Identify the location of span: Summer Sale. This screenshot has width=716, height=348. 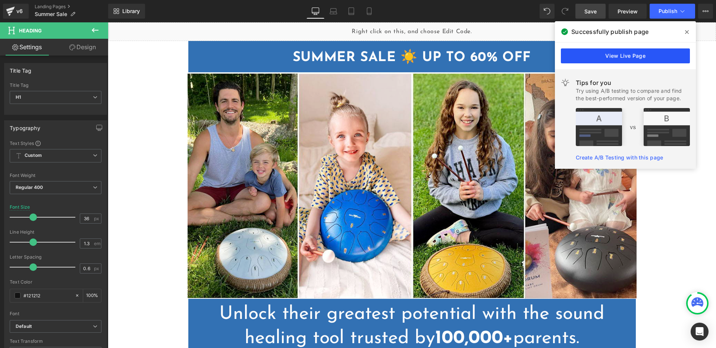
(51, 14).